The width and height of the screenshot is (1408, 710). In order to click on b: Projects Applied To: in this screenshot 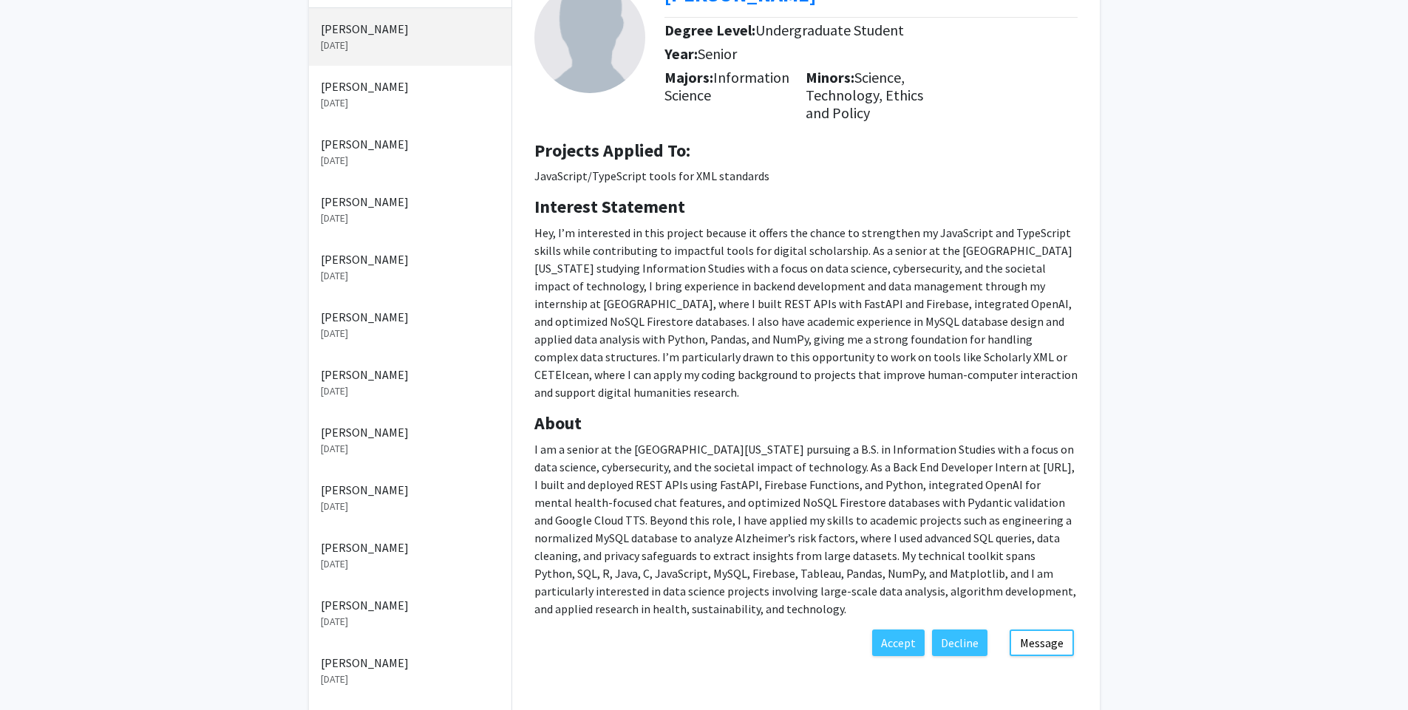, I will do `click(612, 150)`.